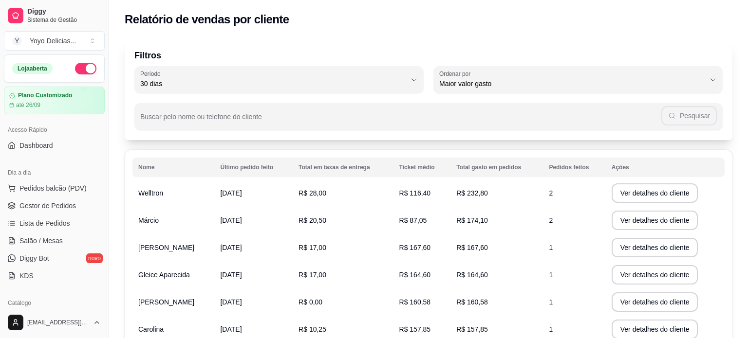 The width and height of the screenshot is (748, 338). Describe the element at coordinates (422, 168) in the screenshot. I see `th: Ticket médio` at that location.